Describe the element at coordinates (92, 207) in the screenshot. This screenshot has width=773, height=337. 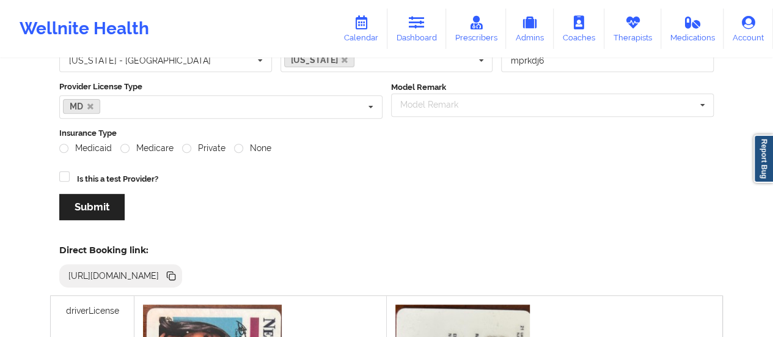
I see `button: Submit` at that location.